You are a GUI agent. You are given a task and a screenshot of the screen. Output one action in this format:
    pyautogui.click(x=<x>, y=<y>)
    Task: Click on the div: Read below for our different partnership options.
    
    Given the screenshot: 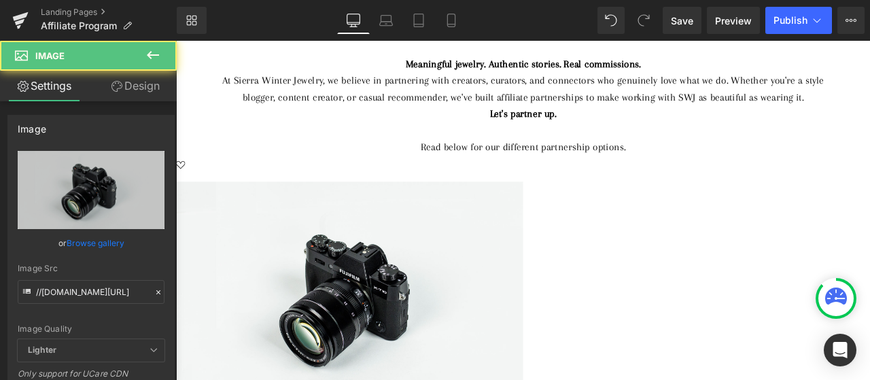 What is the action you would take?
    pyautogui.click(x=411, y=126)
    